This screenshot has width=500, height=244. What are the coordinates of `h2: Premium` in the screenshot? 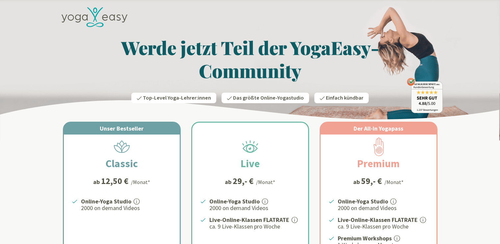 It's located at (378, 163).